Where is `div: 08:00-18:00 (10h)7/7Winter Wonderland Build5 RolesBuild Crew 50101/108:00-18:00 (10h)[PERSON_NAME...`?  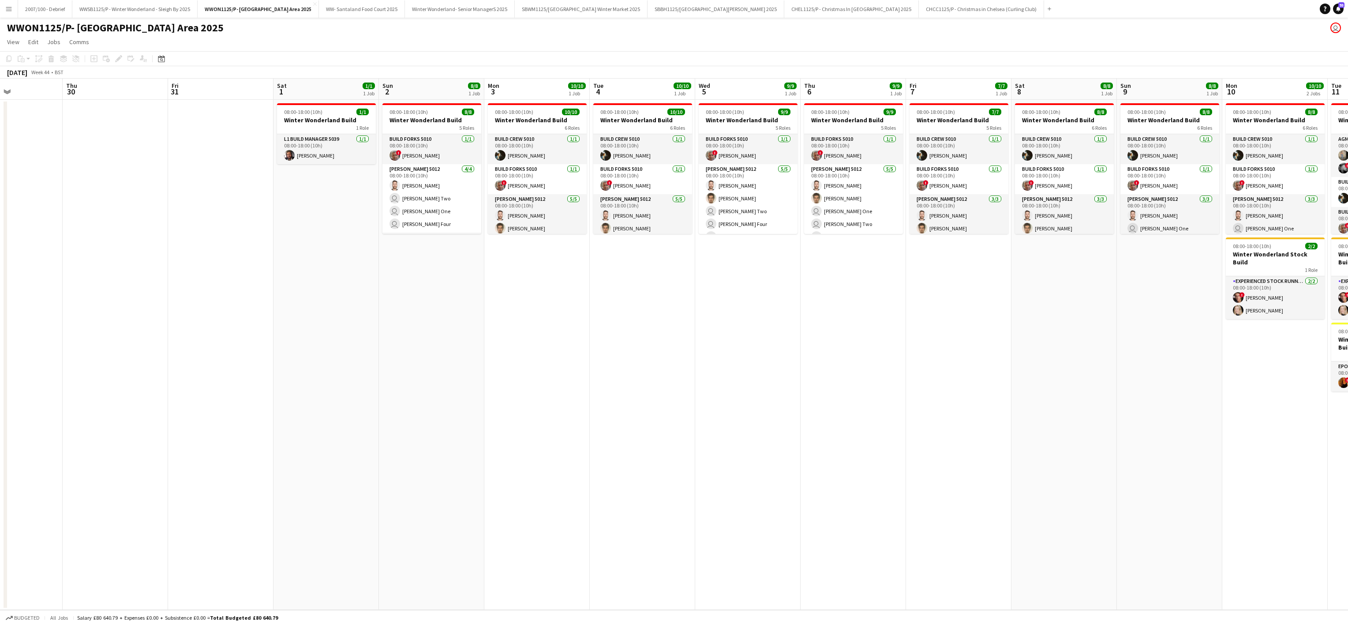 div: 08:00-18:00 (10h)7/7Winter Wonderland Build5 RolesBuild Crew 50101/108:00-18:00 (10h)[PERSON_NAME... is located at coordinates (959, 168).